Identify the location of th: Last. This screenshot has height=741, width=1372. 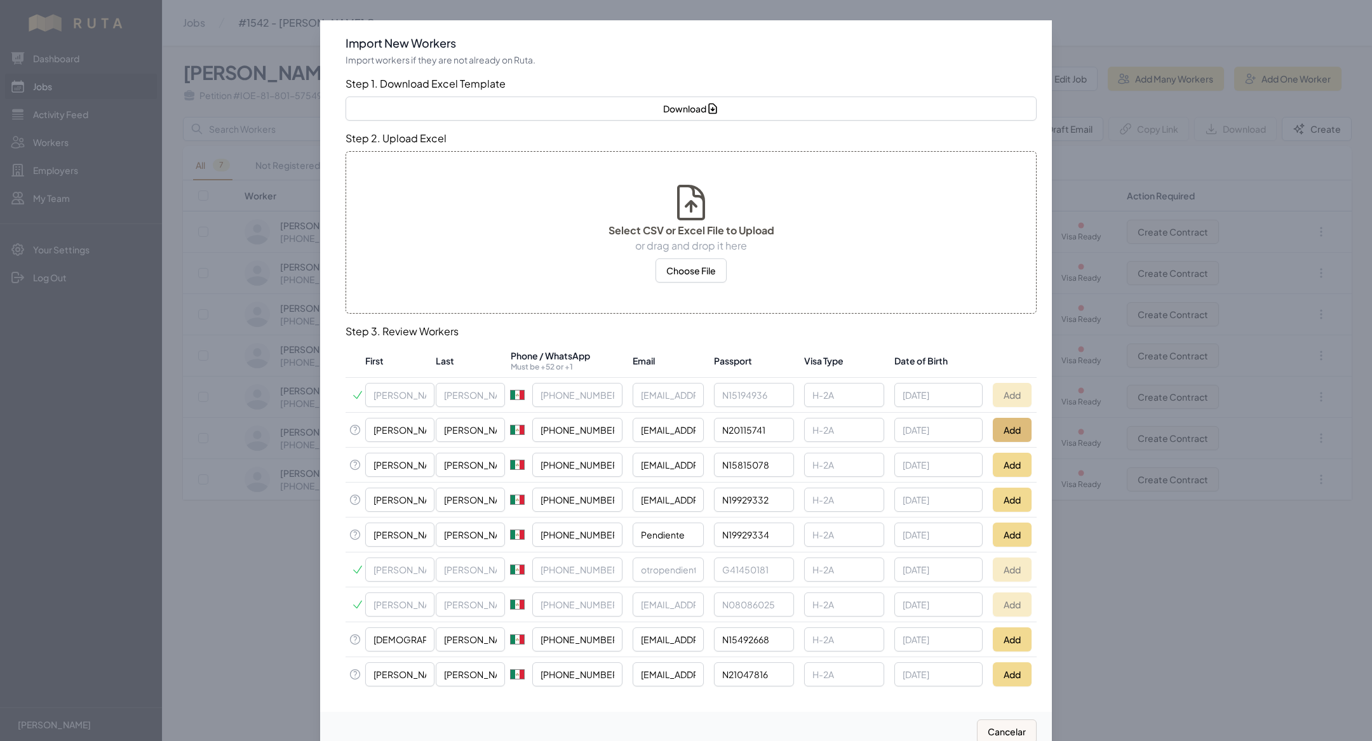
(470, 361).